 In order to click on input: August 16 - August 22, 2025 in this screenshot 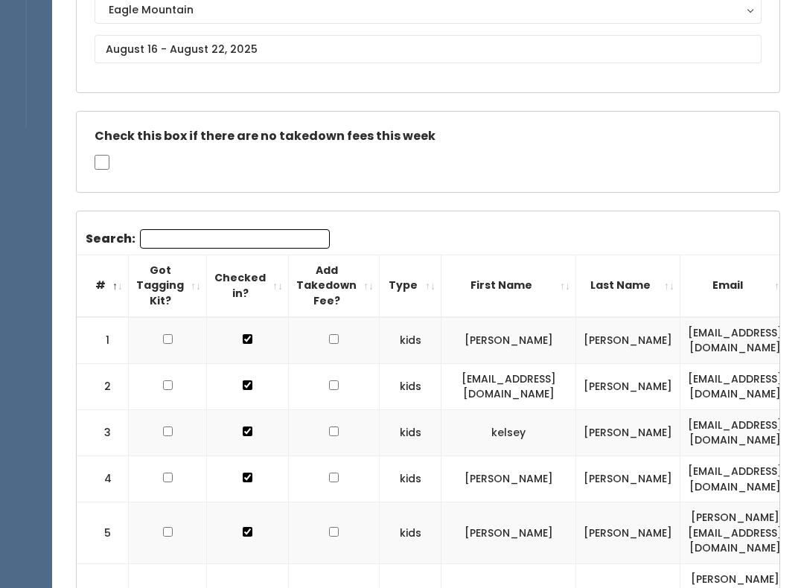, I will do `click(428, 49)`.